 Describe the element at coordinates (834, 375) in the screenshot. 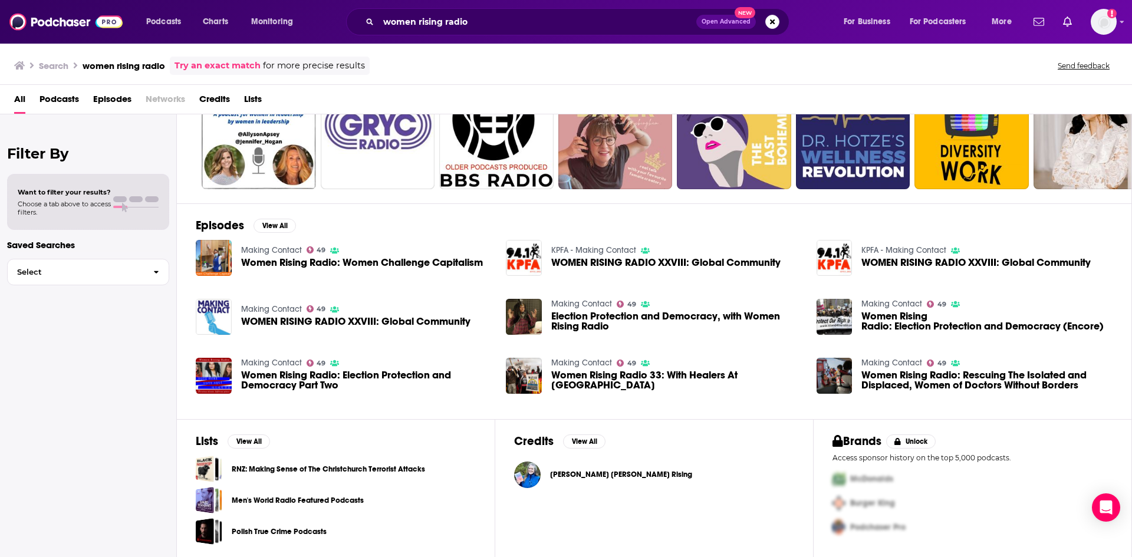

I see `img: Women Rising Radio: Rescuing The Isolated and Displaced, Women of Doctors Without Borders` at that location.